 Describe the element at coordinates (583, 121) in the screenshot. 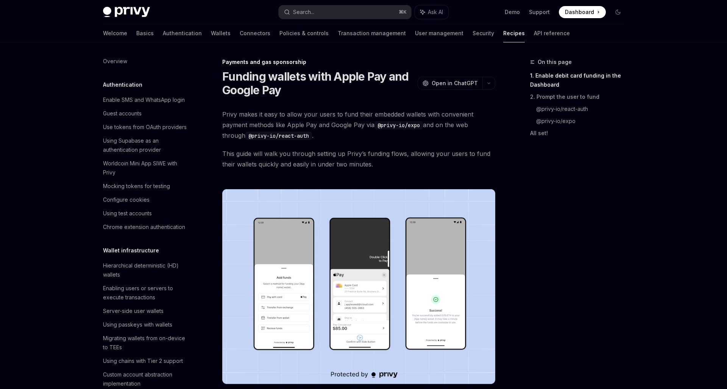

I see `a: @privy-io/expo` at that location.